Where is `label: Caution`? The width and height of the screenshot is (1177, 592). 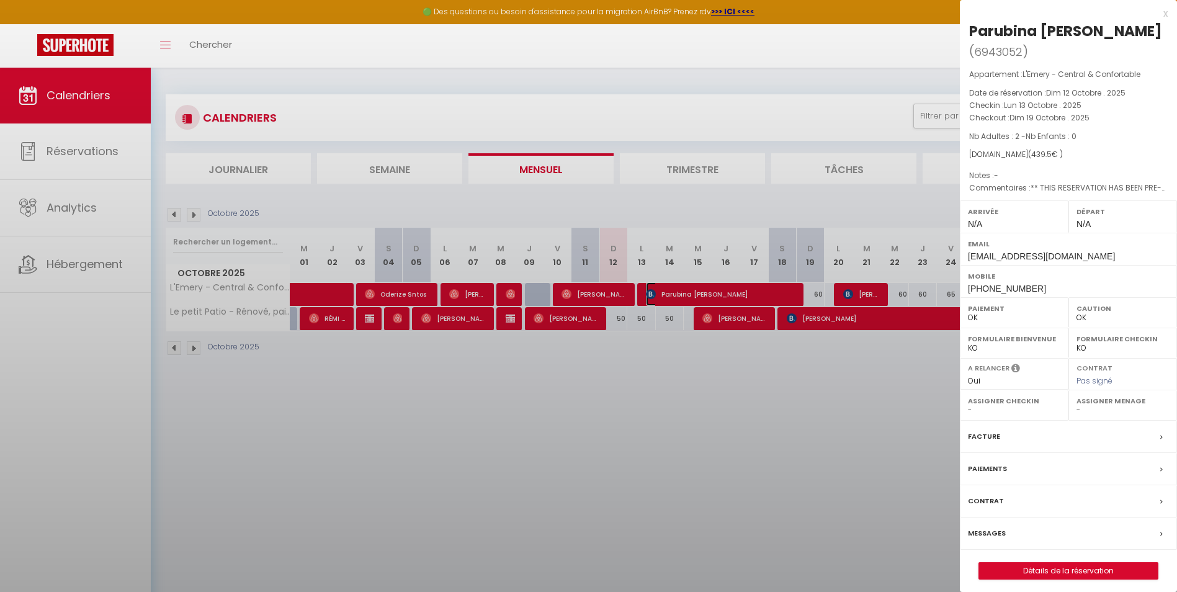
label: Caution is located at coordinates (1123, 308).